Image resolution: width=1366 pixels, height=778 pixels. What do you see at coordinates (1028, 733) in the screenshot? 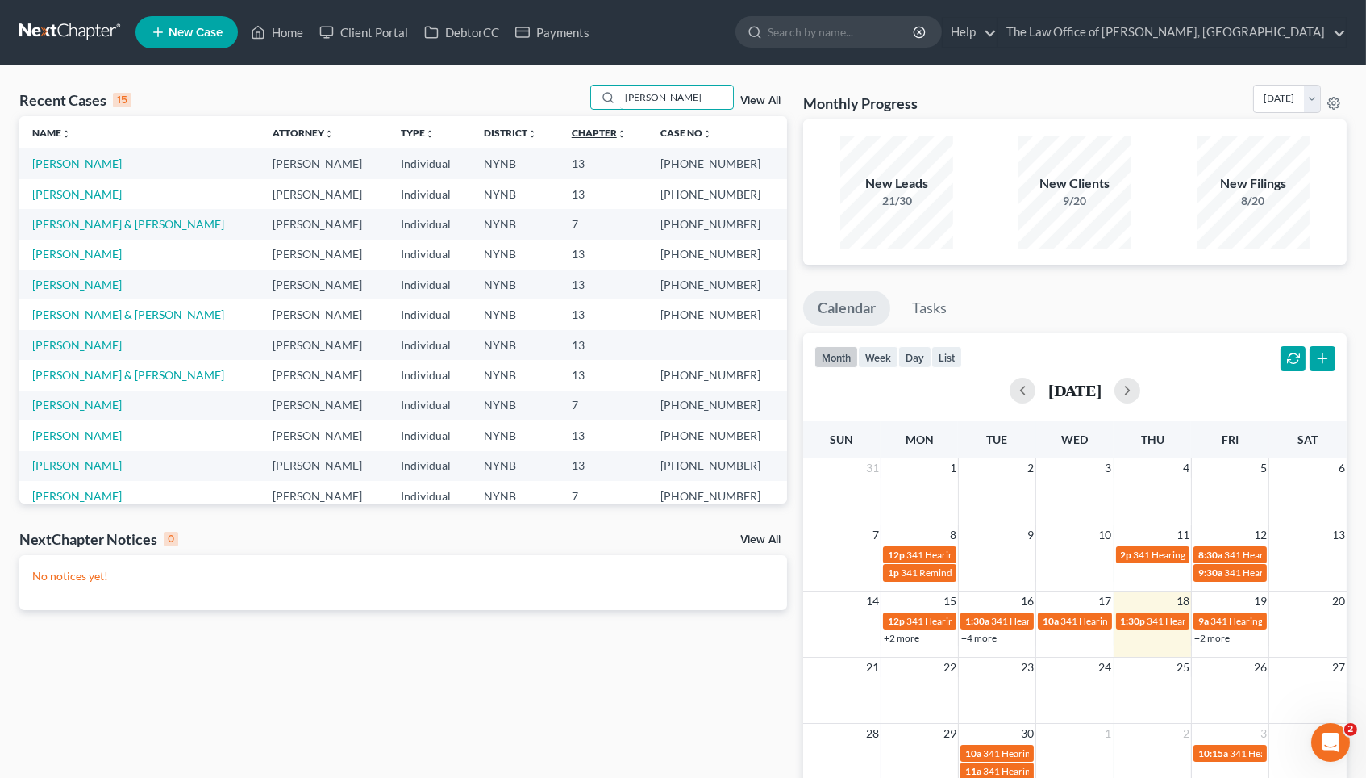
I see `span: 30` at bounding box center [1028, 733].